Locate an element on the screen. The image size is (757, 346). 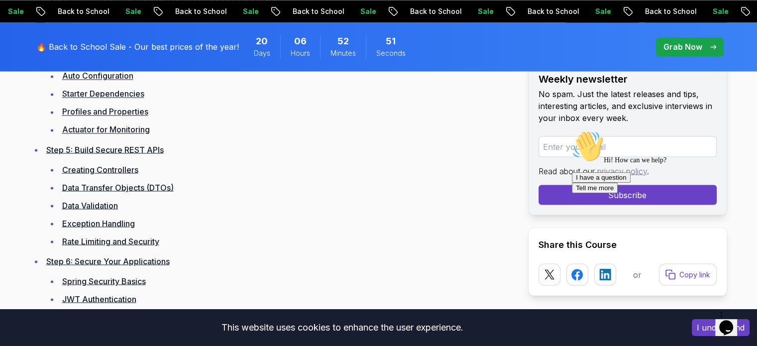
h2: Weekly newsletter is located at coordinates (628, 79).